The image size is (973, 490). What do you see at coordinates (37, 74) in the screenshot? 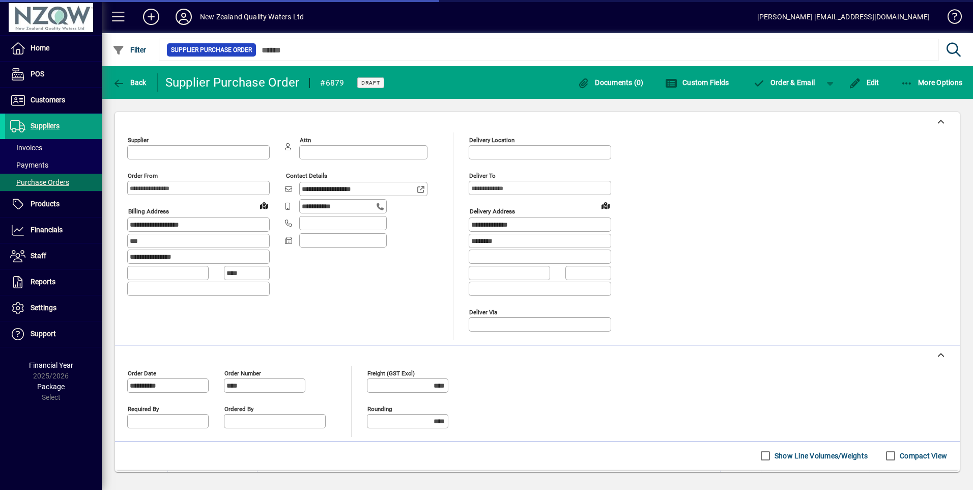
I see `span: POS` at bounding box center [37, 74].